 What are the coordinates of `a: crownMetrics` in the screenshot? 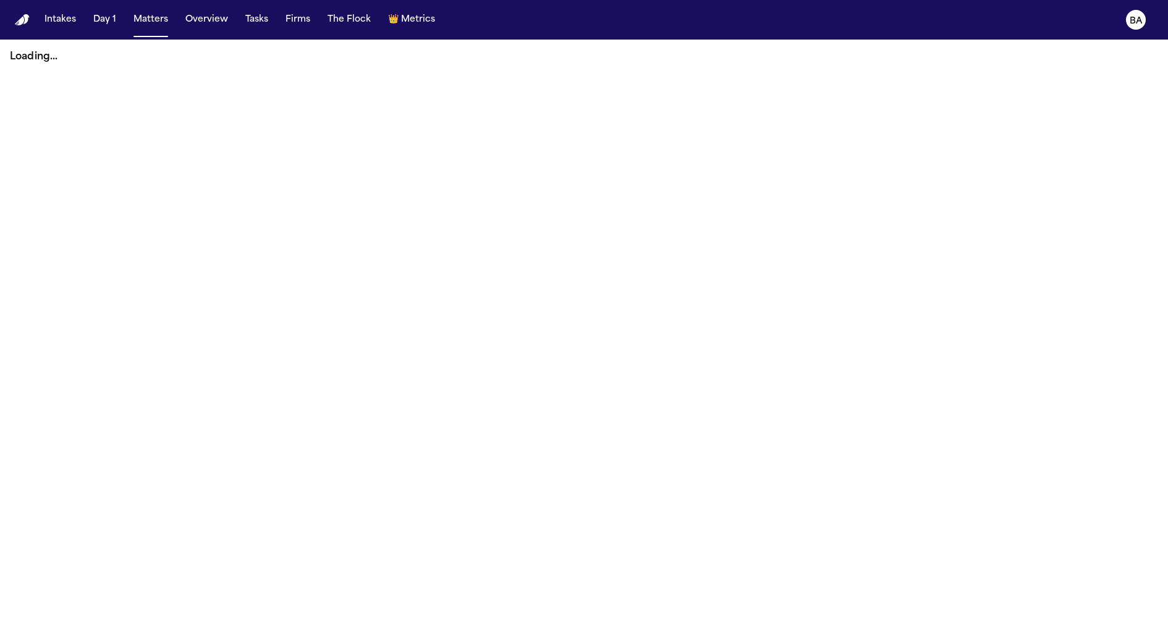 It's located at (411, 20).